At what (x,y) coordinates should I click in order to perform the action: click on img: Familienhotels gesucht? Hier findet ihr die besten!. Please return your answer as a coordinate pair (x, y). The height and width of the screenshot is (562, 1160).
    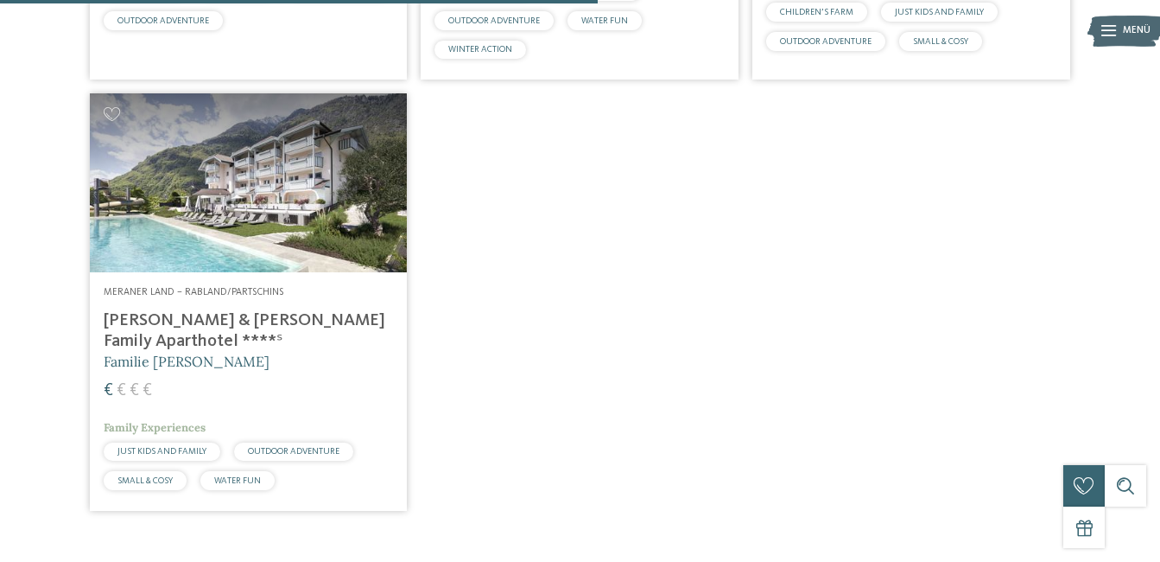
    Looking at the image, I should click on (249, 182).